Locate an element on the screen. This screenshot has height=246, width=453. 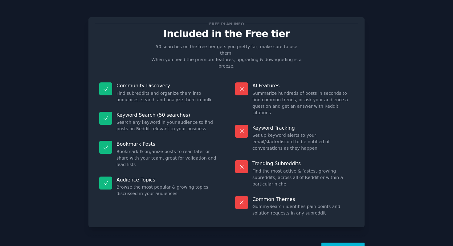
dd: Set up keyword alerts to your email/slack/discord to be notified of conversations as they happen is located at coordinates (303, 142).